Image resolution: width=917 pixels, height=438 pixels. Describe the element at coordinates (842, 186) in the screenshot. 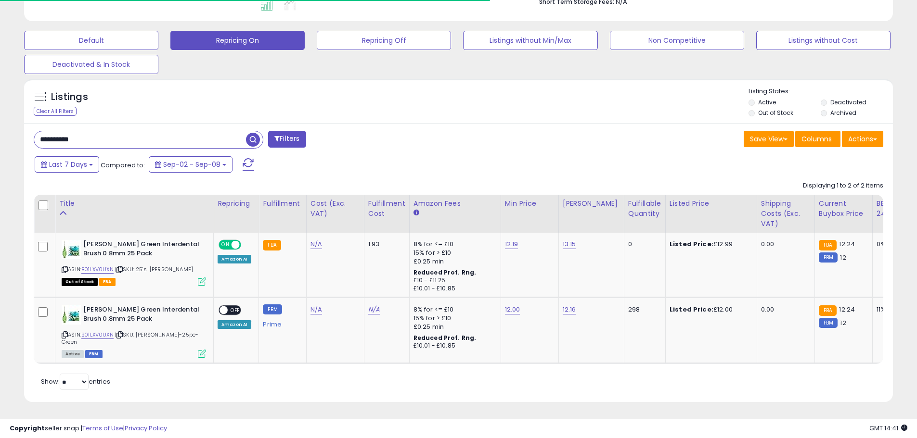

I see `div: Displaying 1 to 2 of 2 items` at that location.